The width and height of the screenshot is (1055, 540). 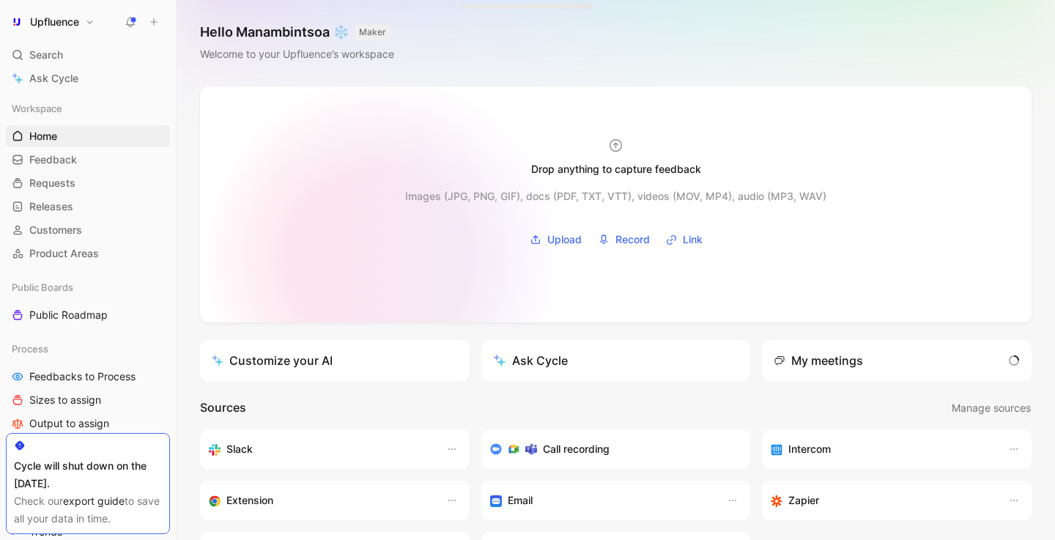 I want to click on span: Feedback, so click(x=53, y=160).